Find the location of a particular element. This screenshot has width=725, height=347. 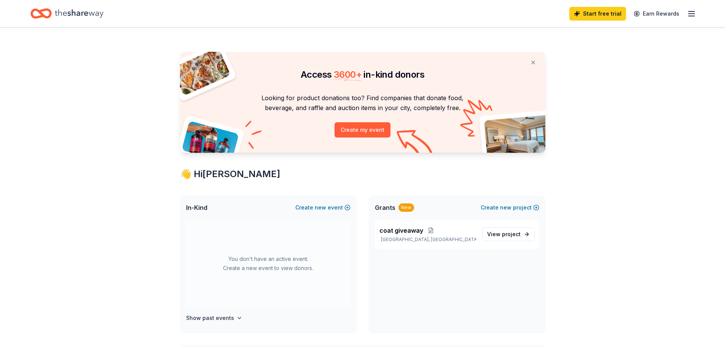

span: 3600 + is located at coordinates (347, 74).